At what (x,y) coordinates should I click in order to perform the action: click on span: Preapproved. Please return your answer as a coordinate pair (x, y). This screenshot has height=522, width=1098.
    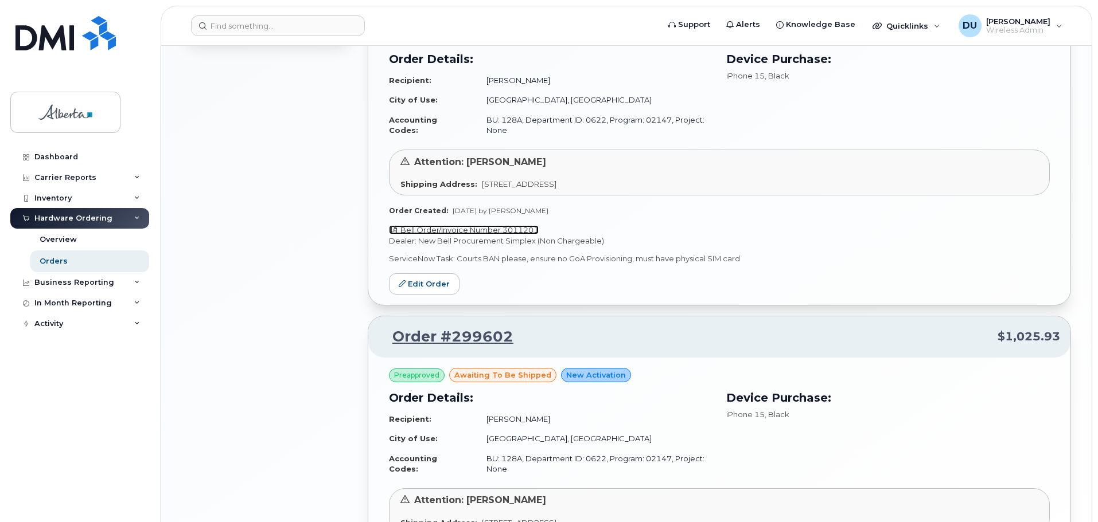
    Looking at the image, I should click on (416, 376).